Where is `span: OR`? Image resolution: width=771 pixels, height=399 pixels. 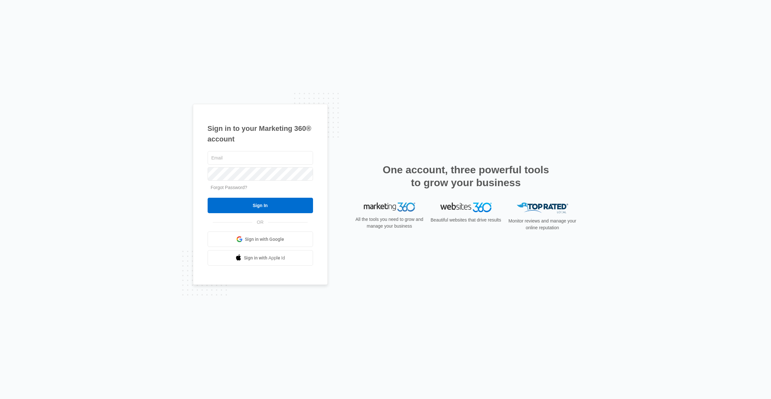 span: OR is located at coordinates (260, 222).